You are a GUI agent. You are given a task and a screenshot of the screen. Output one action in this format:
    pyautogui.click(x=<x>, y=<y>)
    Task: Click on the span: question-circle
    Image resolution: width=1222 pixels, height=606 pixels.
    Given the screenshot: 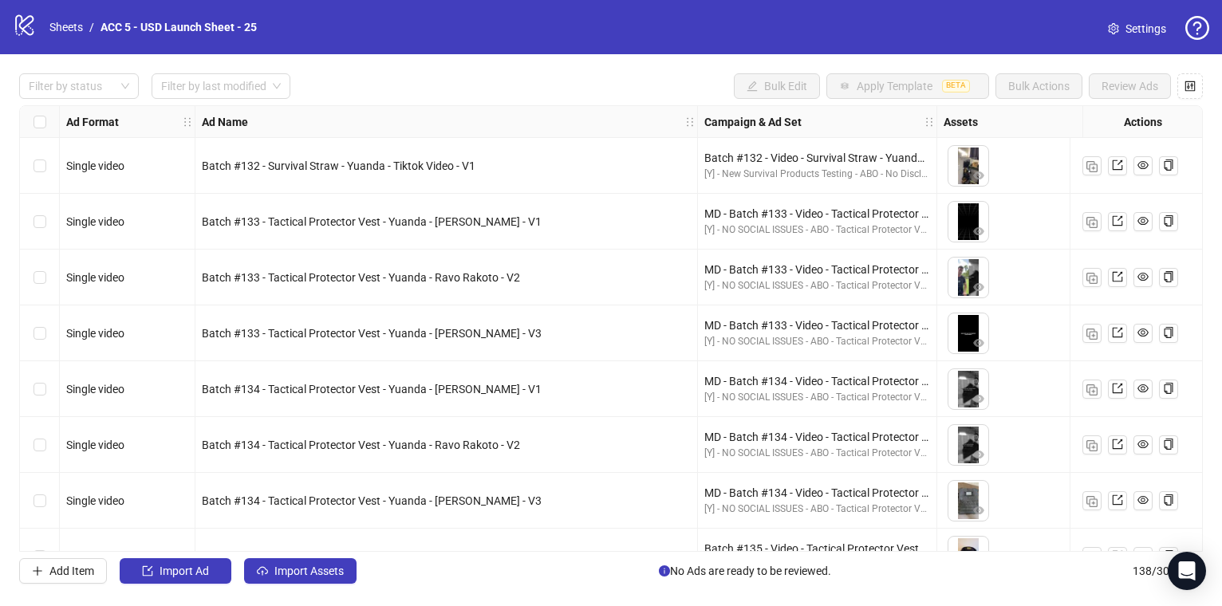 What is the action you would take?
    pyautogui.click(x=1197, y=28)
    